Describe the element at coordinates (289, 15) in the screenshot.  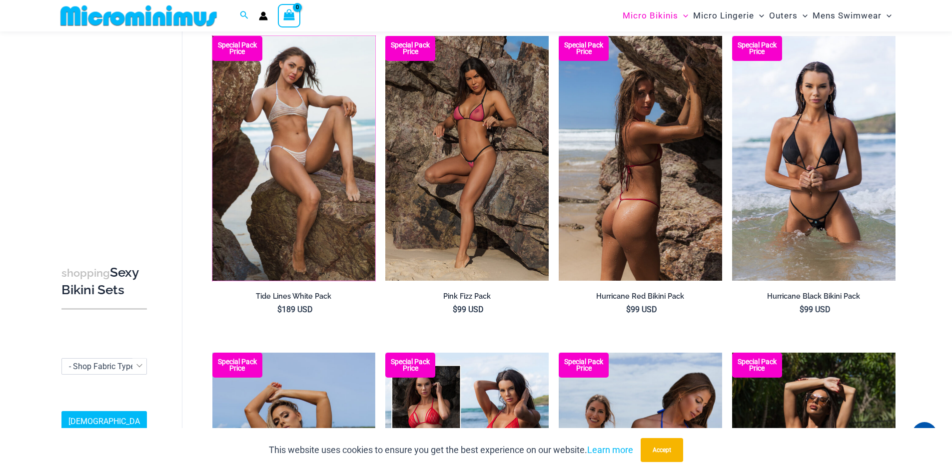
I see `a: View Shopping Cart, empty` at that location.